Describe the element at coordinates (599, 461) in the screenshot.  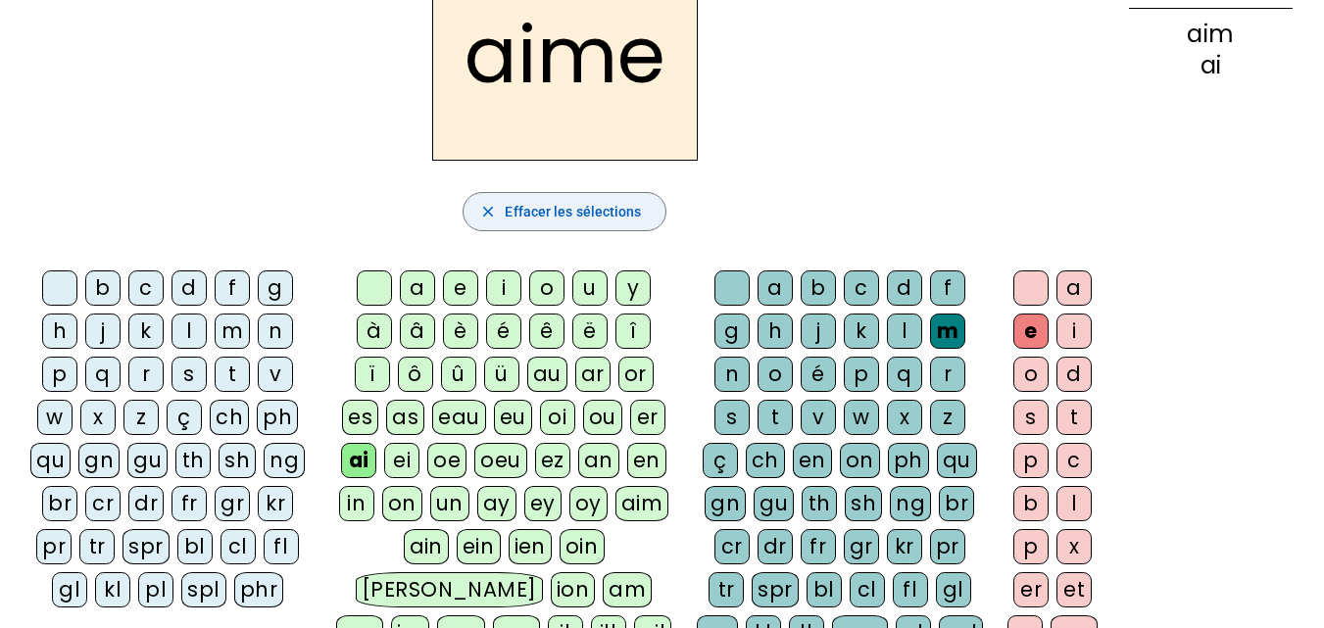
I see `div: an` at that location.